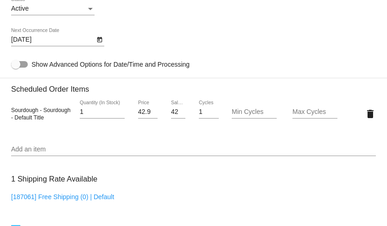 The width and height of the screenshot is (387, 226). Describe the element at coordinates (63, 197) in the screenshot. I see `a: [187061] Free Shipping (0) | Default` at that location.